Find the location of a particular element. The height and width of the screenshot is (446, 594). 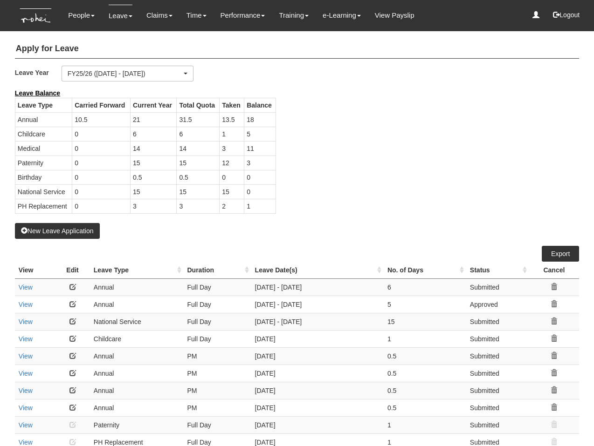

button: Logout is located at coordinates (566, 15).